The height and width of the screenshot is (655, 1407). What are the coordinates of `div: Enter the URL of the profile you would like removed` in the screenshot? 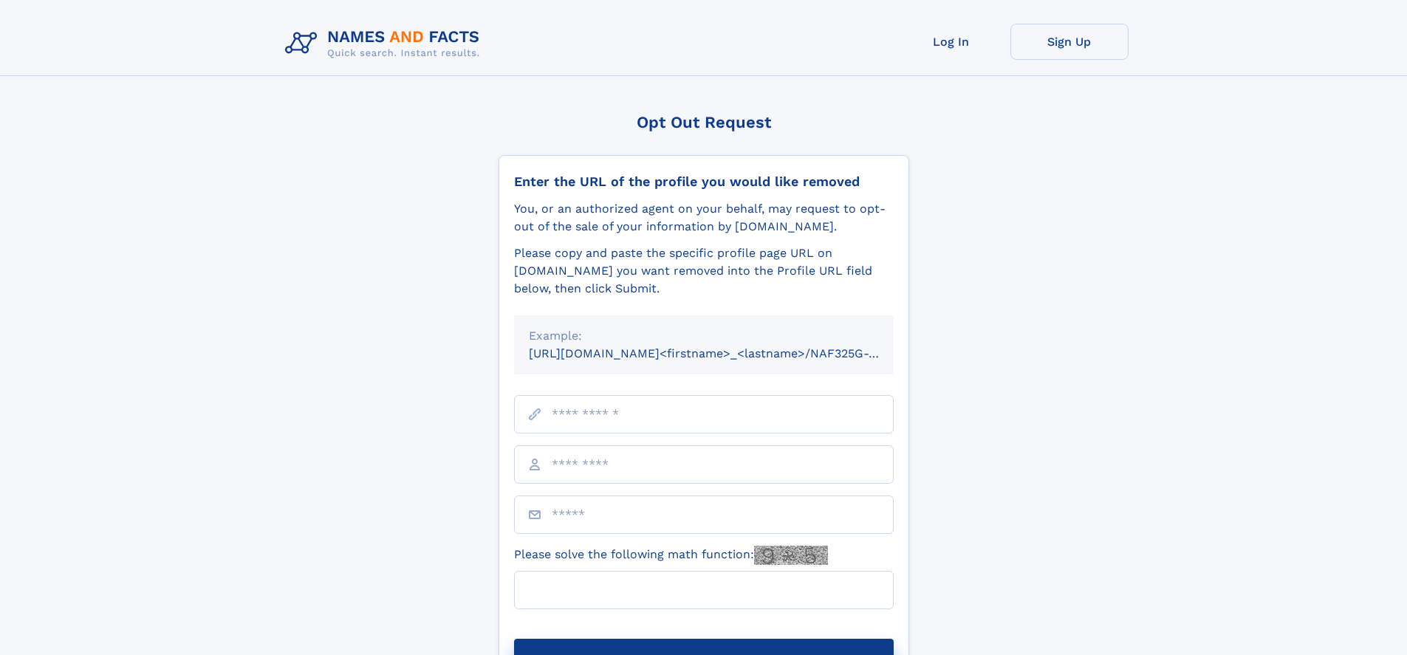 It's located at (704, 182).